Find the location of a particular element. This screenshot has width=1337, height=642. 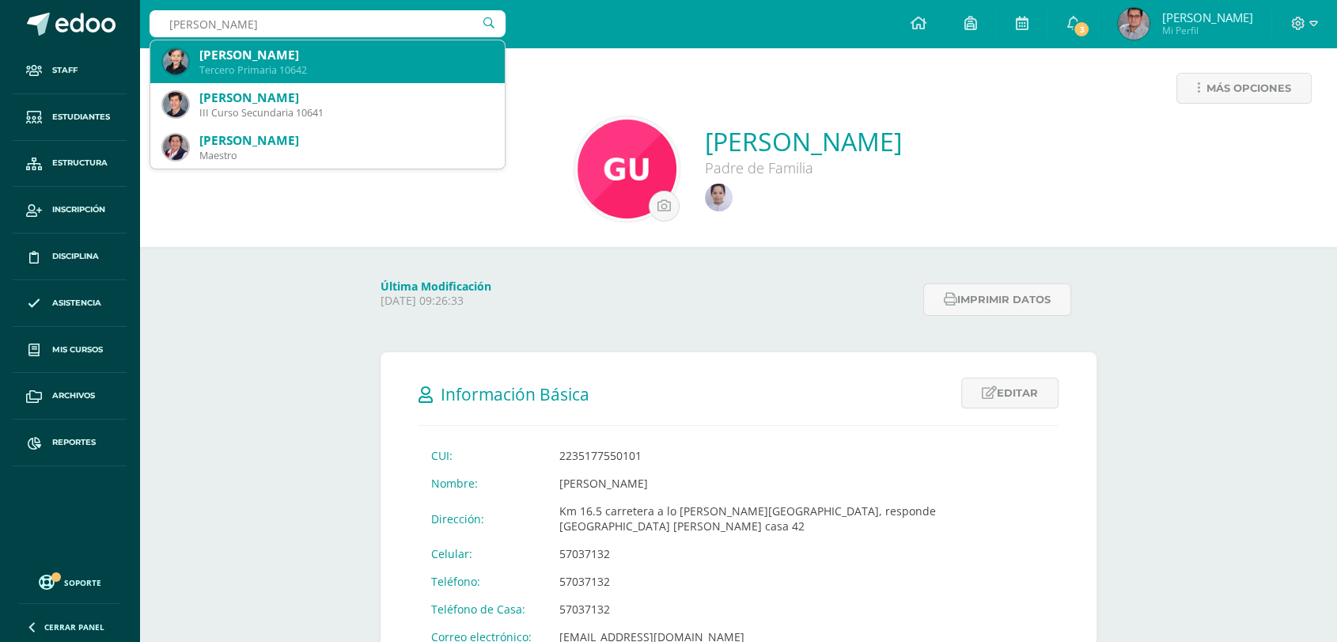

td: 2235177550101 is located at coordinates (802, 455).